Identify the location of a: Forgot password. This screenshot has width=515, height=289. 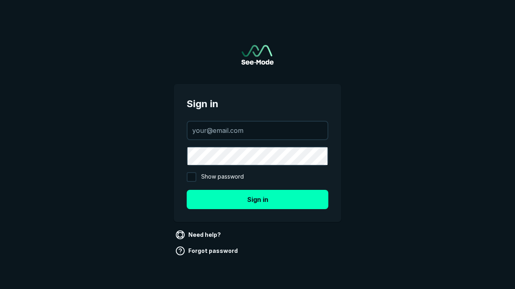
(207, 251).